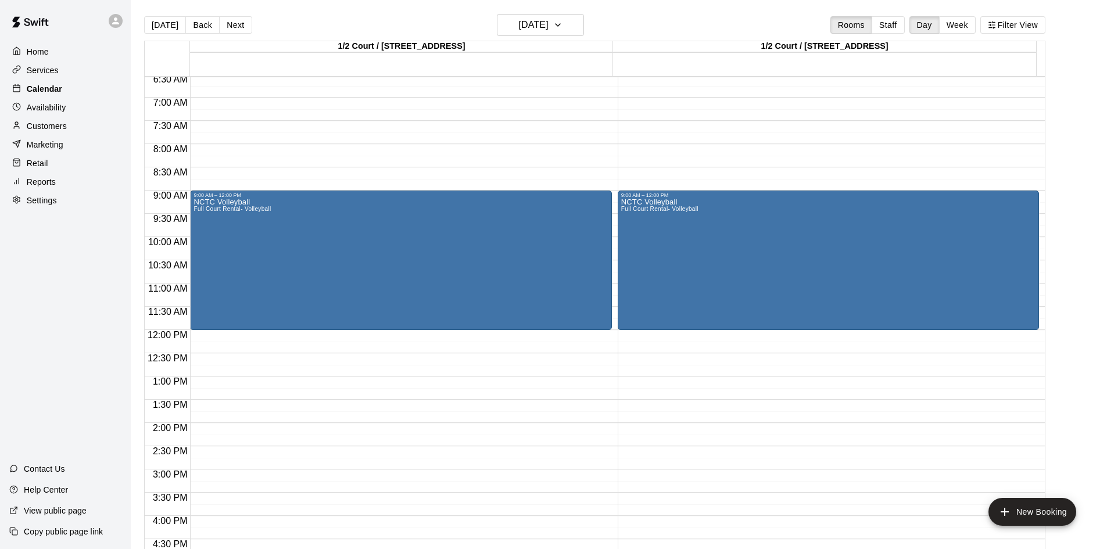  Describe the element at coordinates (47, 108) in the screenshot. I see `p: Availability` at that location.